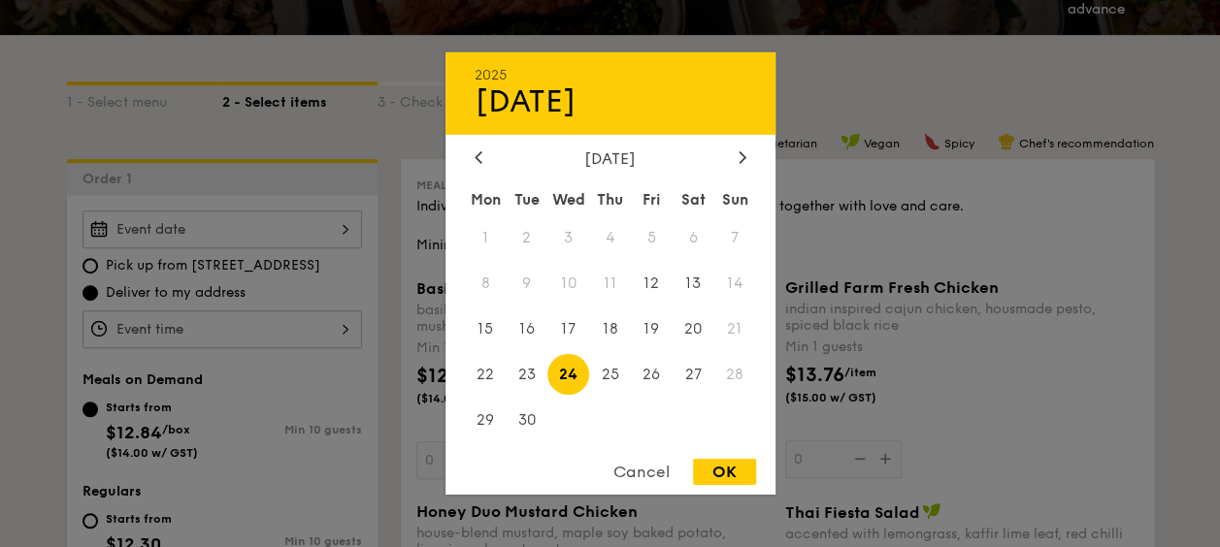 Image resolution: width=1220 pixels, height=547 pixels. I want to click on span: 15, so click(485, 329).